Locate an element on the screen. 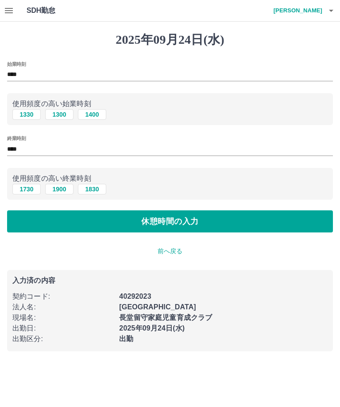 The image size is (340, 407). p: 出勤区分 : is located at coordinates (63, 339).